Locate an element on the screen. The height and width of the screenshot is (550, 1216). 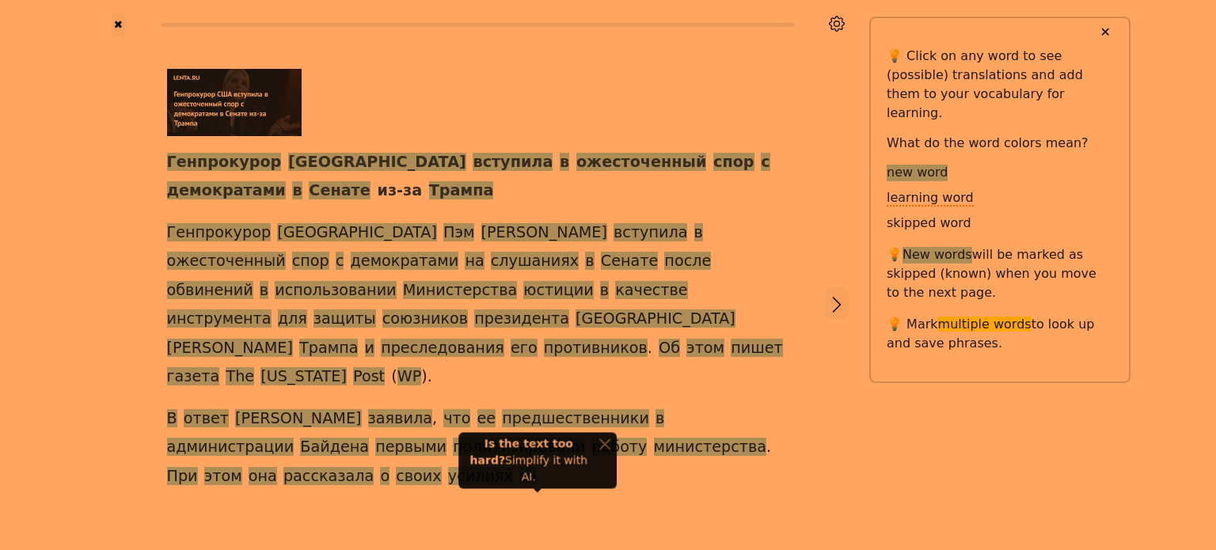
span: и is located at coordinates (370, 348).